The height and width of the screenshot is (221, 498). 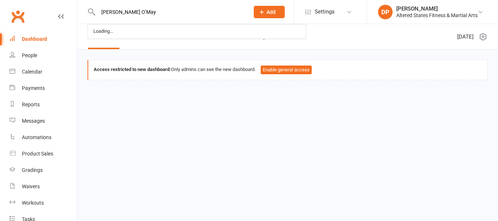 What do you see at coordinates (170, 12) in the screenshot?
I see `input: Search...` at bounding box center [170, 12].